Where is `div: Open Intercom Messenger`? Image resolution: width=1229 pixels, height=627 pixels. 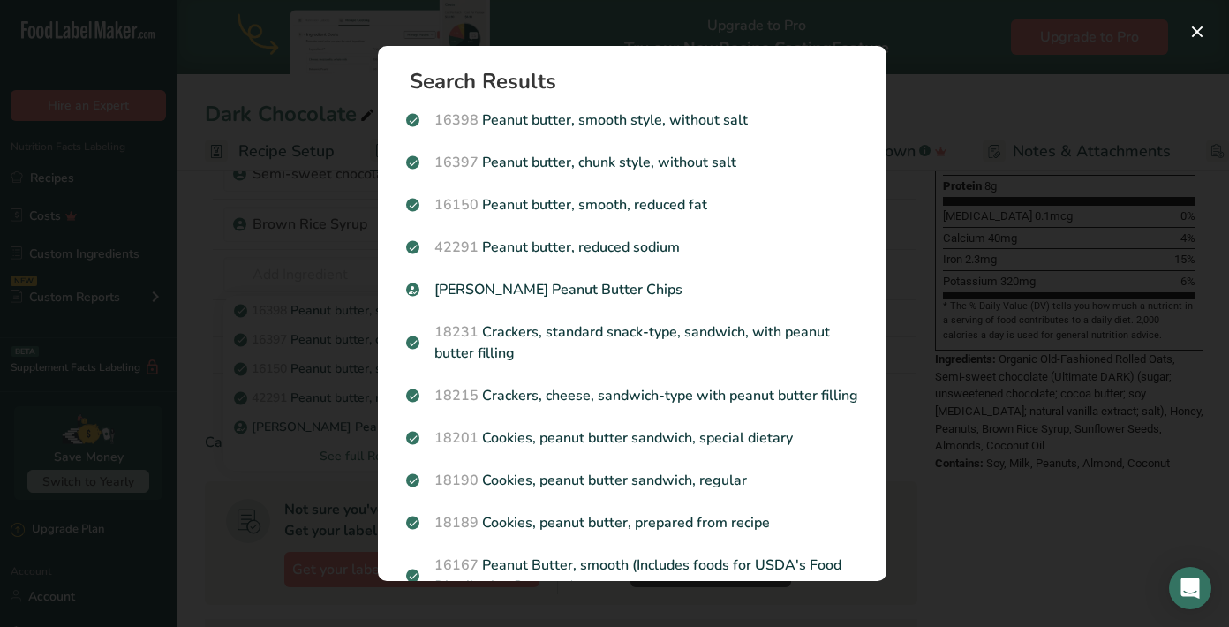 div: Open Intercom Messenger is located at coordinates (1190, 588).